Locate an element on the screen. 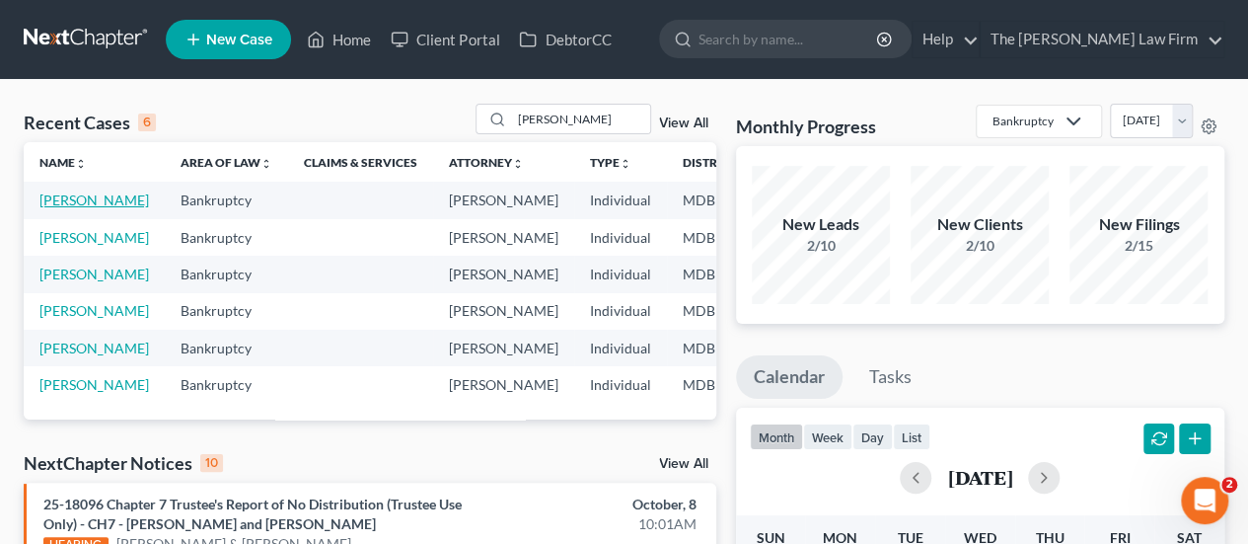  button: month is located at coordinates (777, 436).